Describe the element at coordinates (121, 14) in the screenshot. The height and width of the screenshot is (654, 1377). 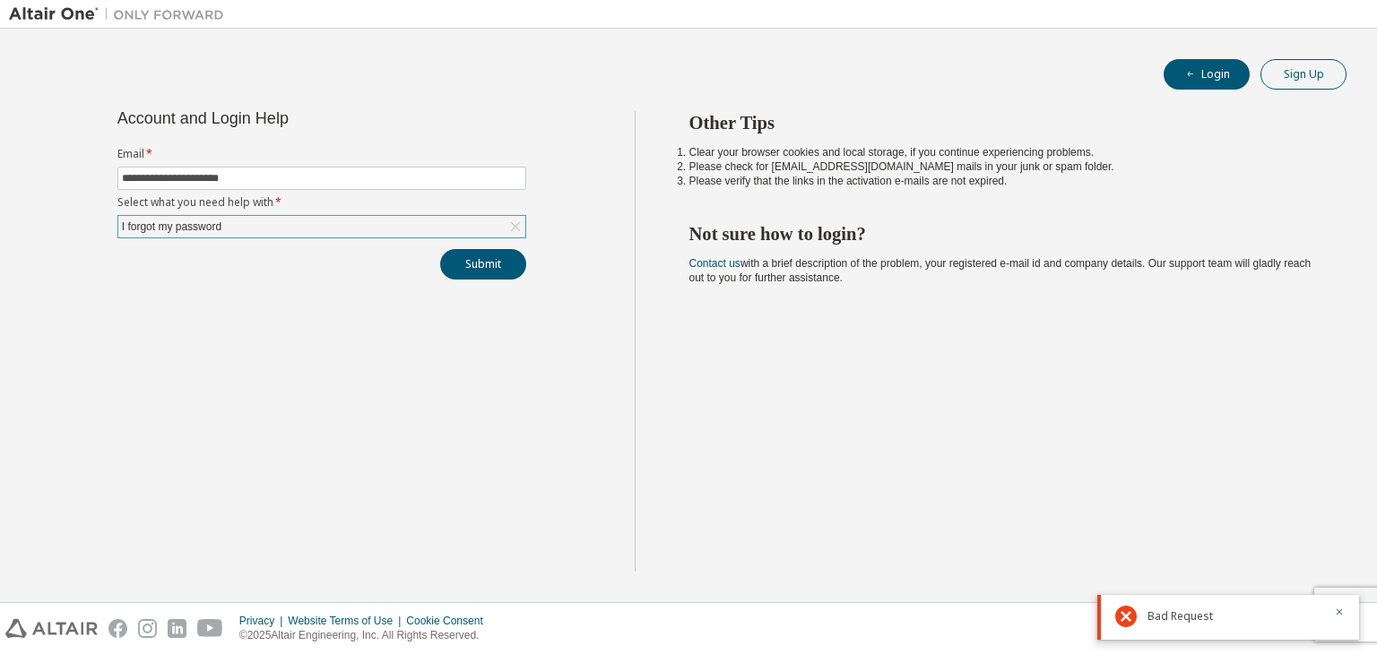
I see `img: Altair One` at that location.